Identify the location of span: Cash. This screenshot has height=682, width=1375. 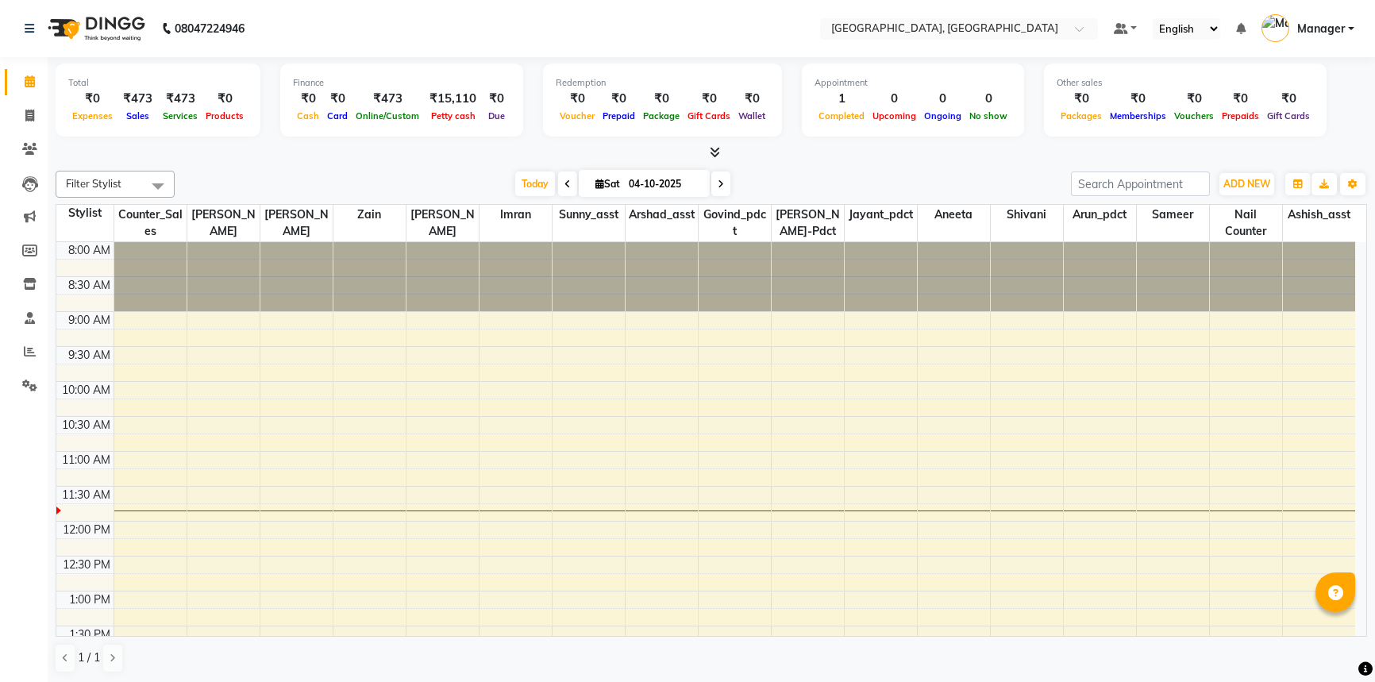
(308, 116).